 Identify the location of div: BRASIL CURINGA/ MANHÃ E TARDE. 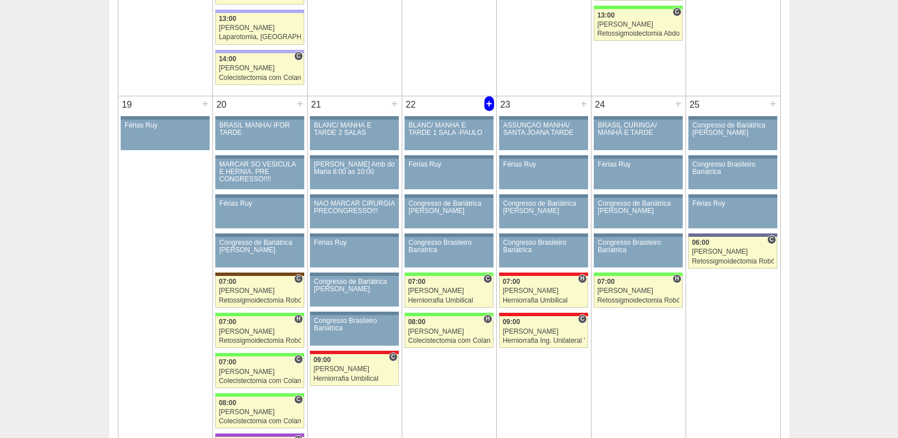
(638, 129).